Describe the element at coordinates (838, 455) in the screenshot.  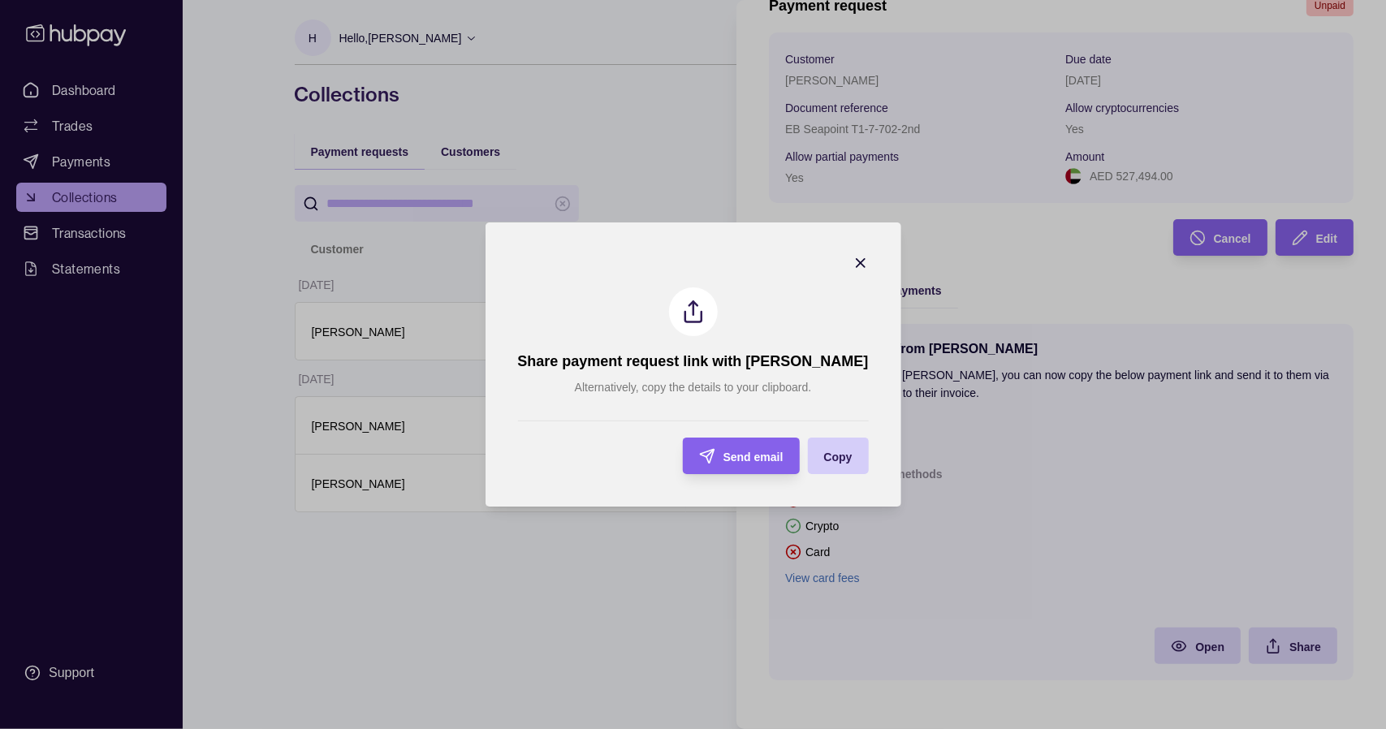
I see `button: Copy` at that location.